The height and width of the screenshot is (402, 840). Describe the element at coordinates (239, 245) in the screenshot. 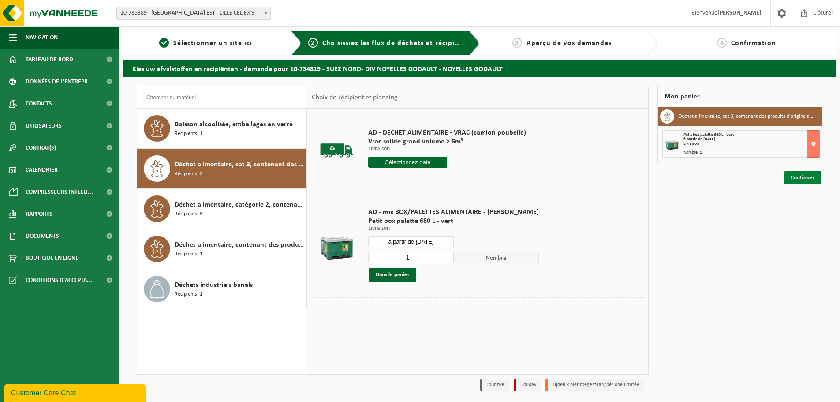

I see `span: Déchet alimentaire, contenant des produits d'origine animale, non emballé, catégorie 3` at that location.